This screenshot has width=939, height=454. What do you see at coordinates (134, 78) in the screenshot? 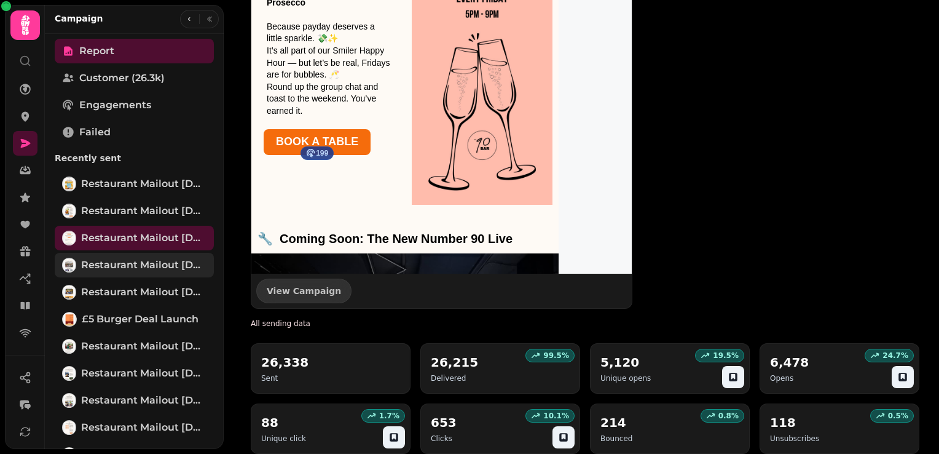
I see `a: Customer (26.3k)` at bounding box center [134, 78].